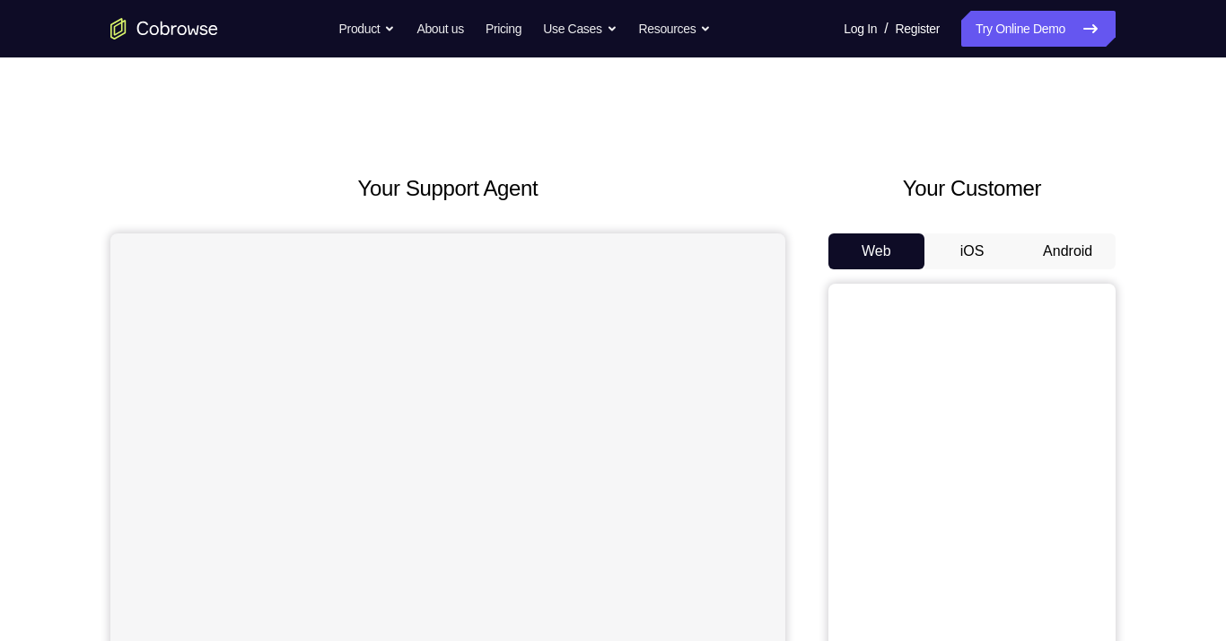  What do you see at coordinates (917, 29) in the screenshot?
I see `a: Register` at bounding box center [917, 29].